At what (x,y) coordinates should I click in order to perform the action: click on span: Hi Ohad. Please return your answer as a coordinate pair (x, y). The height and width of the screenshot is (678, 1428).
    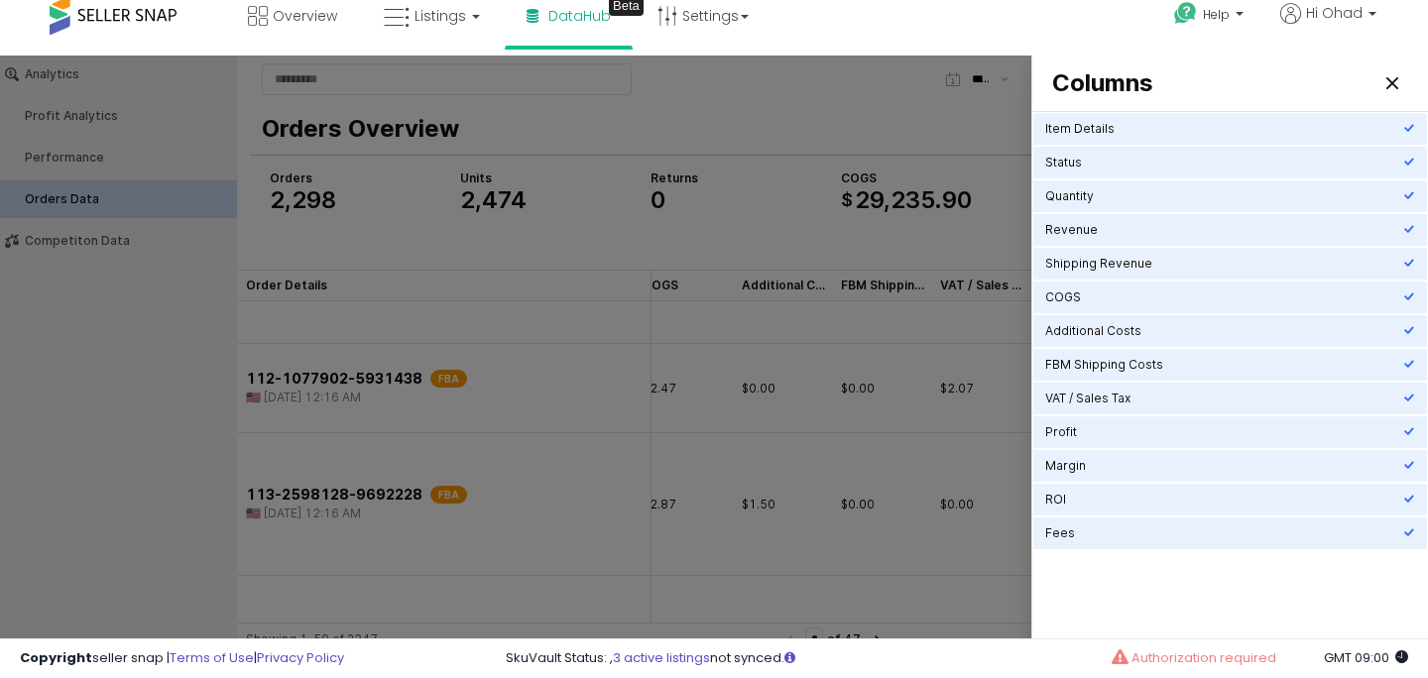
    Looking at the image, I should click on (1334, 13).